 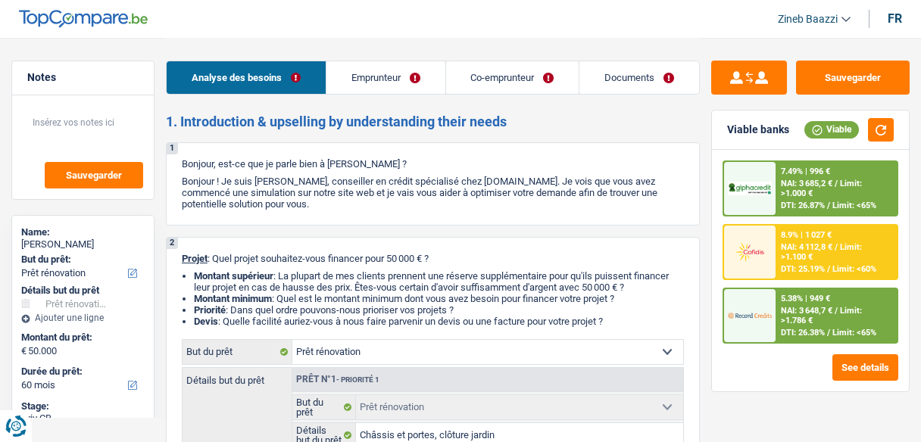 I want to click on h5: Notes, so click(x=83, y=77).